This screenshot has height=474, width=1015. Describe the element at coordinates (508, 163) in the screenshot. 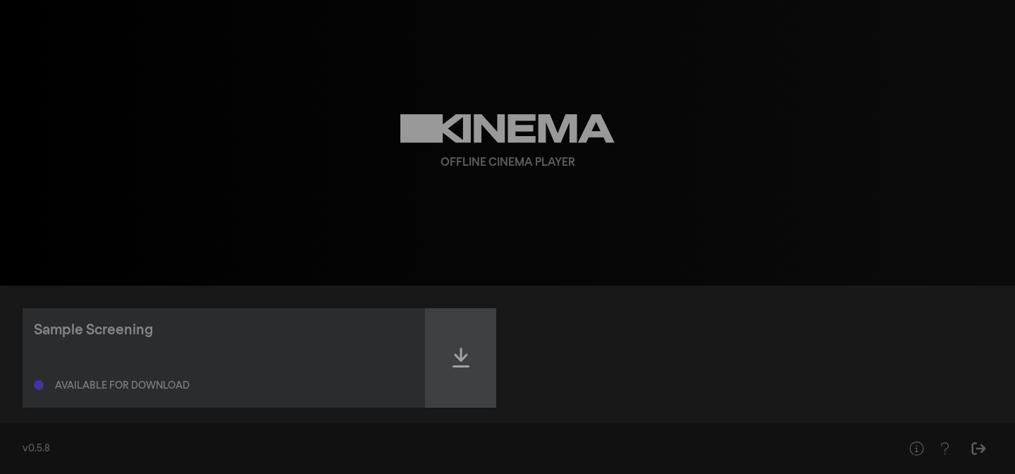

I see `div: Offline Cinema Player` at that location.